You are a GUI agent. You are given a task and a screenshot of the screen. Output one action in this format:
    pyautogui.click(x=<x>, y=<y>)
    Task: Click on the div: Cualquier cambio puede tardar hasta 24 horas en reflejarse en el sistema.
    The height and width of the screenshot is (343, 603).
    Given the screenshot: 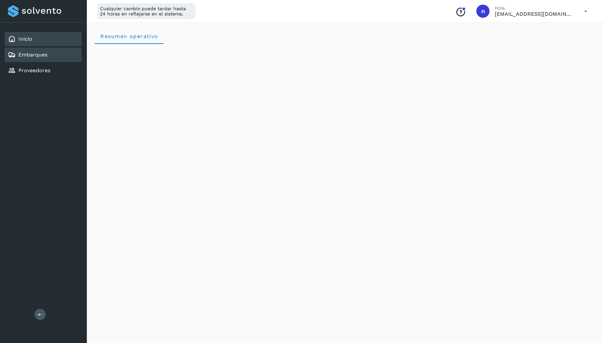 What is the action you would take?
    pyautogui.click(x=146, y=11)
    